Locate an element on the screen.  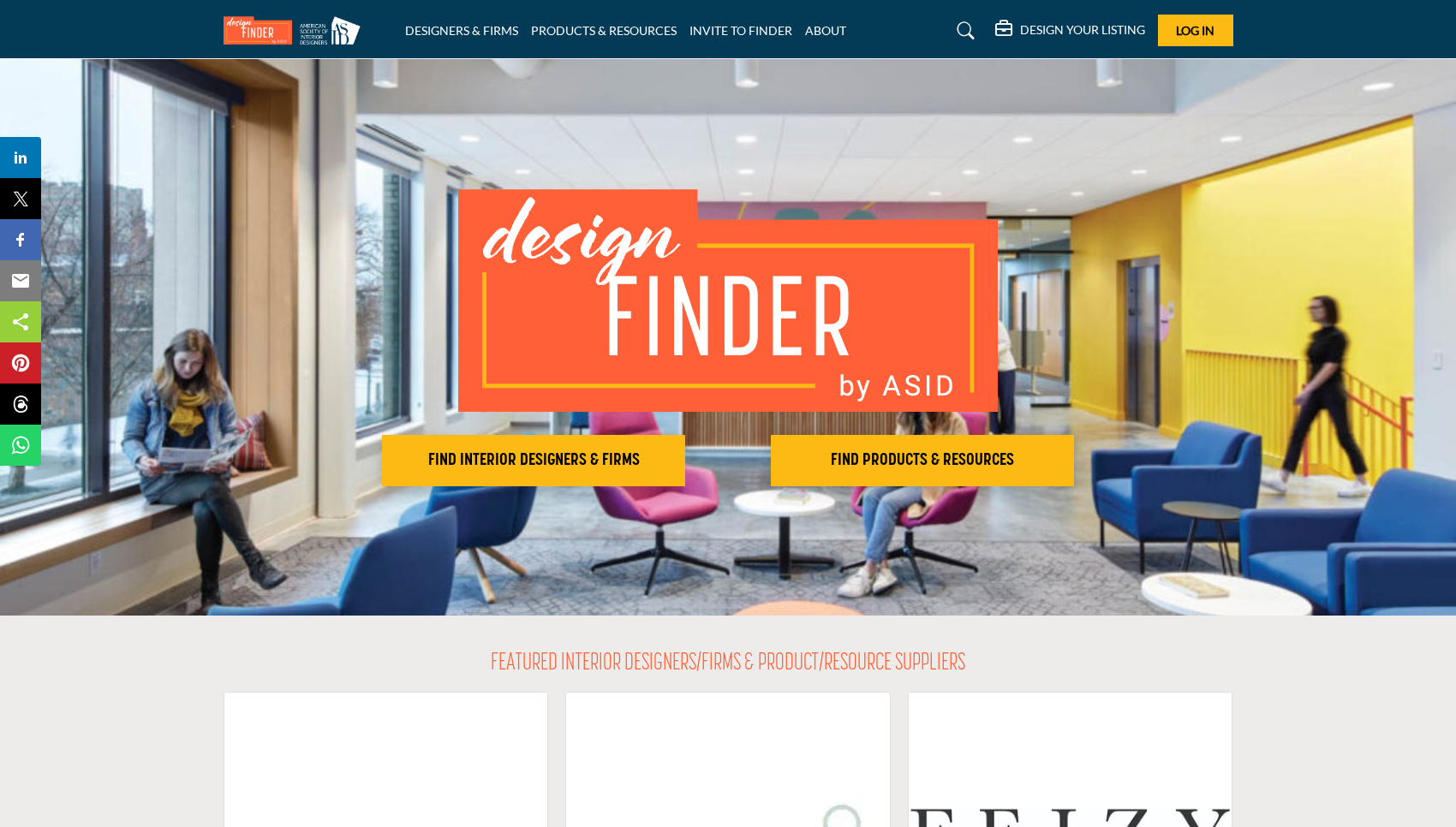
img: Site Logo is located at coordinates (296, 30).